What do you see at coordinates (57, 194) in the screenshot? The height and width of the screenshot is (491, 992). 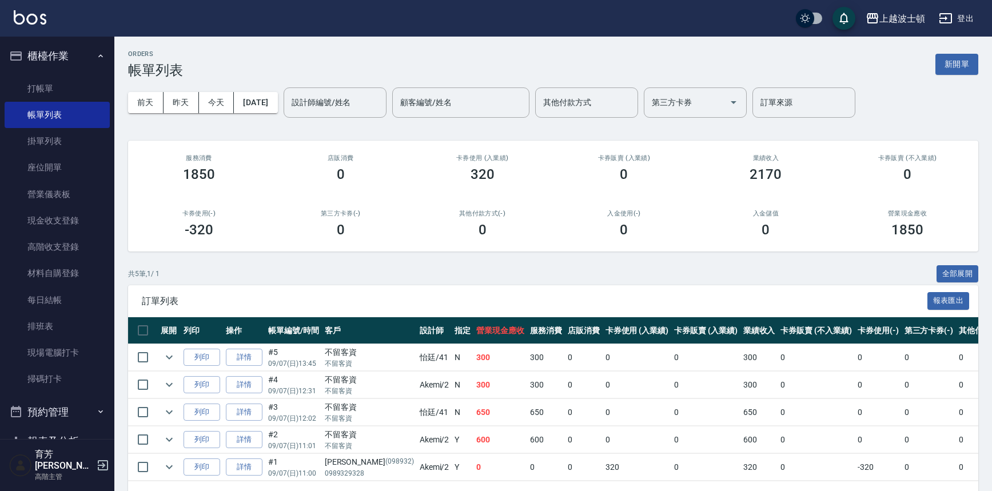 I see `a: 營業儀表板` at bounding box center [57, 194].